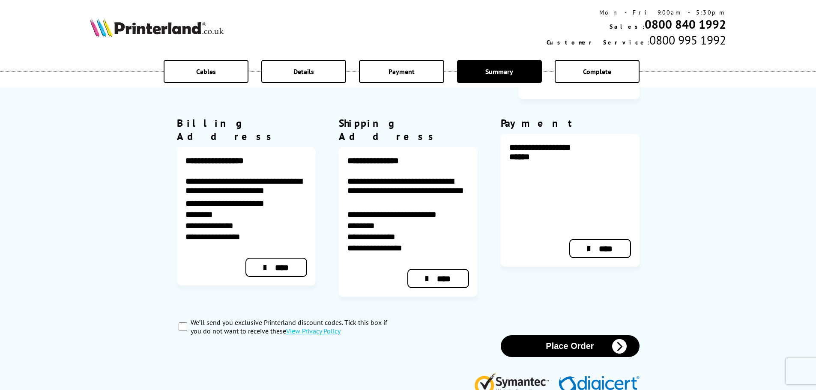 The height and width of the screenshot is (390, 816). I want to click on div: Billing Address, so click(246, 130).